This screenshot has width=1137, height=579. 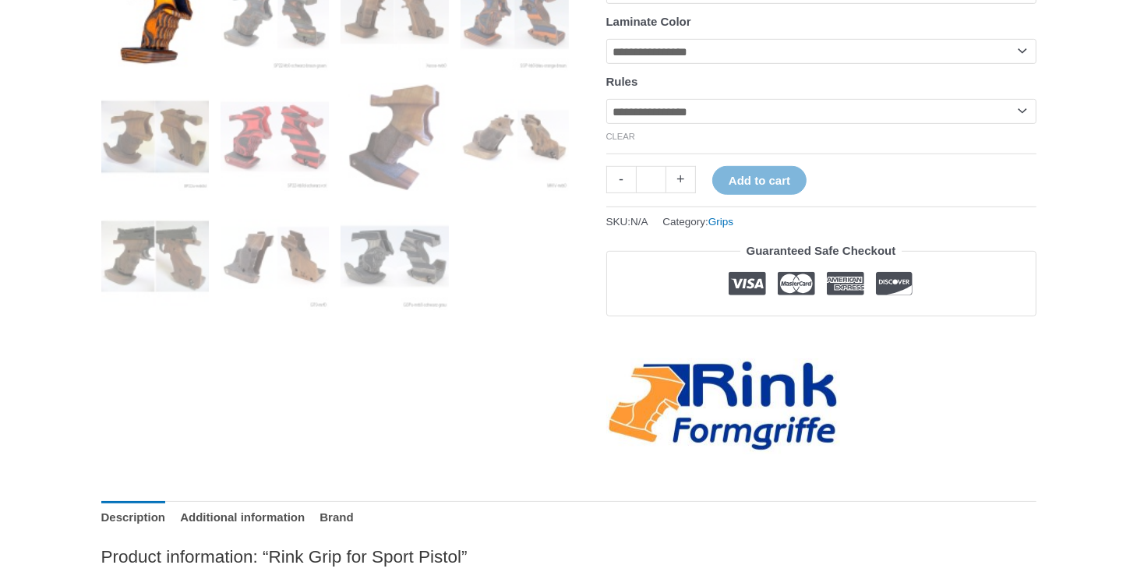 I want to click on span: SKU:, so click(x=627, y=221).